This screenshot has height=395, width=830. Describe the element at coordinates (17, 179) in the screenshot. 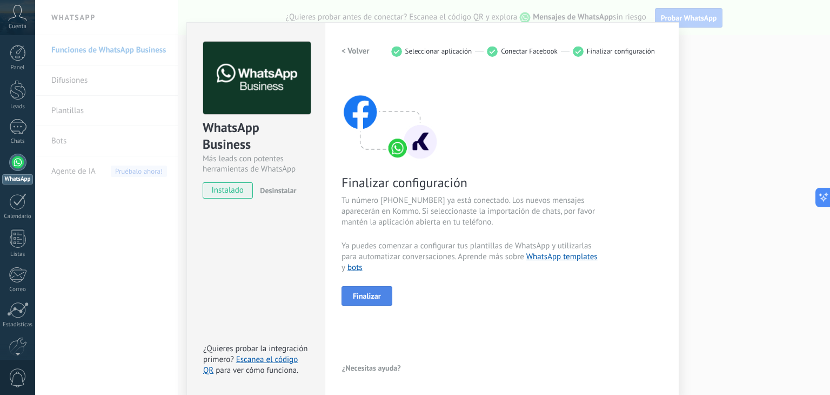

I see `div: WhatsApp` at that location.